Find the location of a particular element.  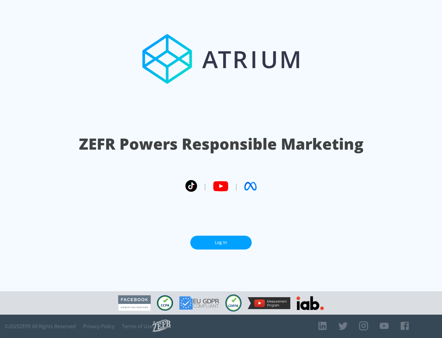

span: © 2025 ZEFR All Rights Reserved is located at coordinates (40, 326).